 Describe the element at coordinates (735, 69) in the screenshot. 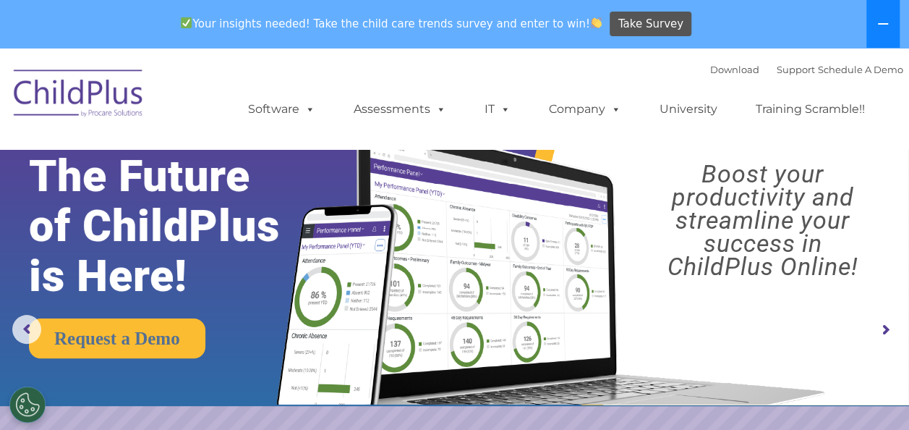

I see `a: Download` at that location.